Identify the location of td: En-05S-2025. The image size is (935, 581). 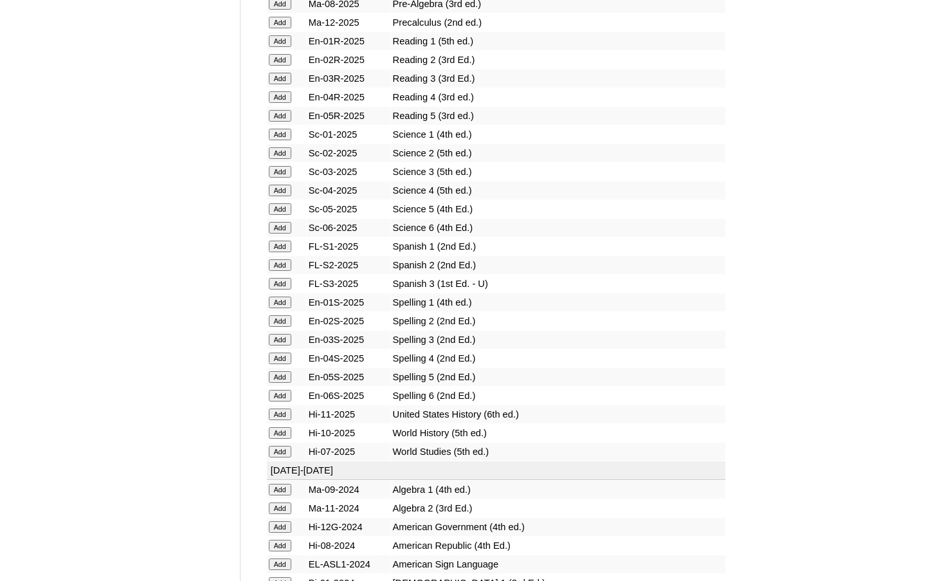
(349, 377).